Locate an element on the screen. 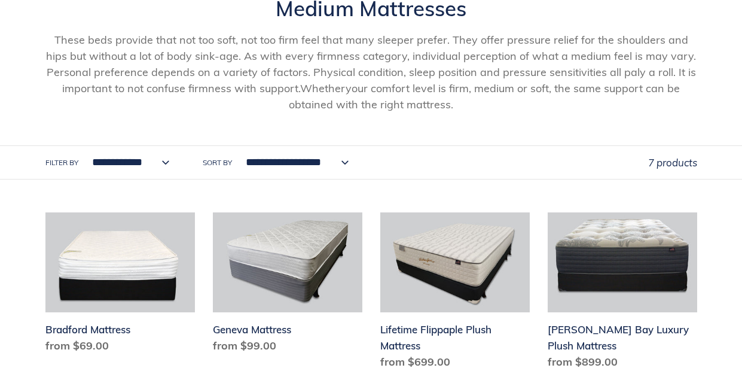 The image size is (742, 374). a: Bradford Mattress is located at coordinates (120, 285).